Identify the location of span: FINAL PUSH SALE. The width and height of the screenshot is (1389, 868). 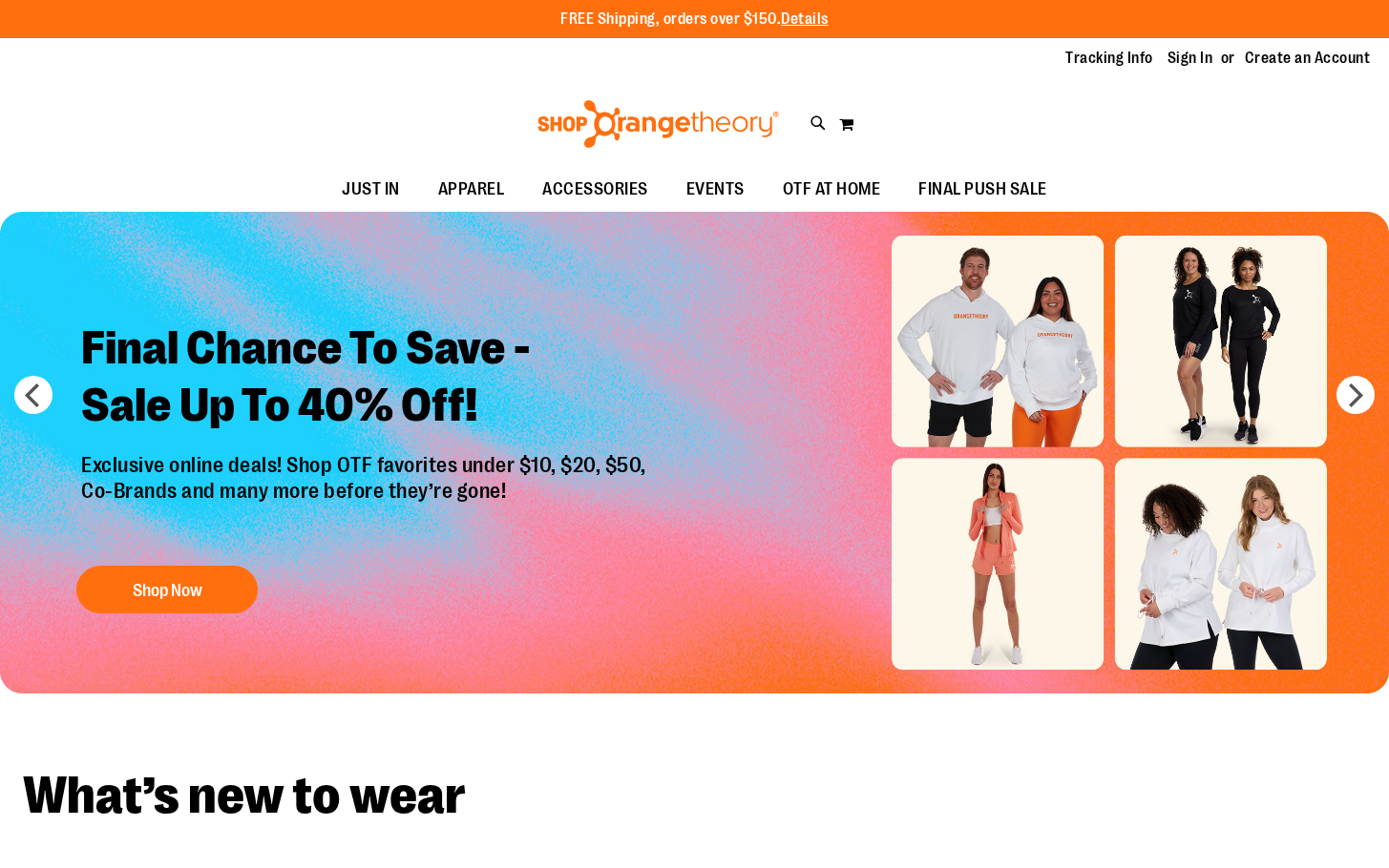
(983, 189).